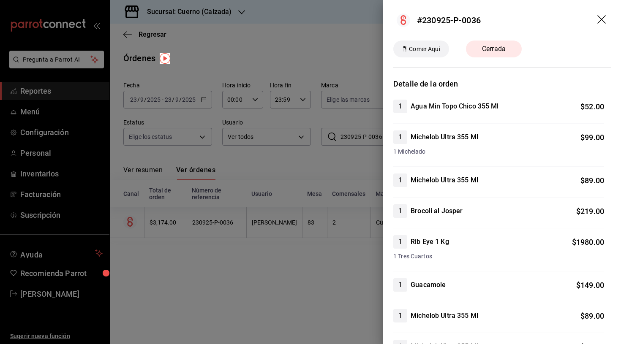  What do you see at coordinates (590, 211) in the screenshot?
I see `span: $ 219.00` at bounding box center [590, 211].